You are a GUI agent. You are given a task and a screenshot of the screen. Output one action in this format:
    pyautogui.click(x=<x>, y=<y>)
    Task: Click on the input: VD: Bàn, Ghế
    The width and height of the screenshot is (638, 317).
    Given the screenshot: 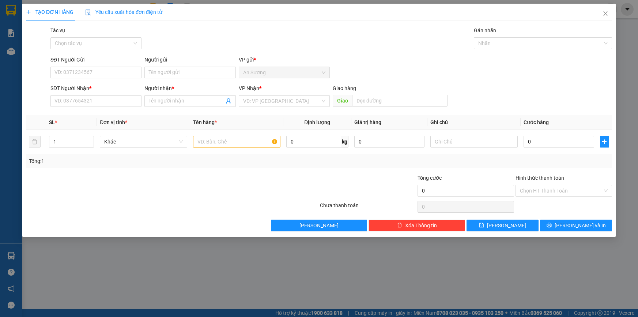 What is the action you would take?
    pyautogui.click(x=237, y=141)
    